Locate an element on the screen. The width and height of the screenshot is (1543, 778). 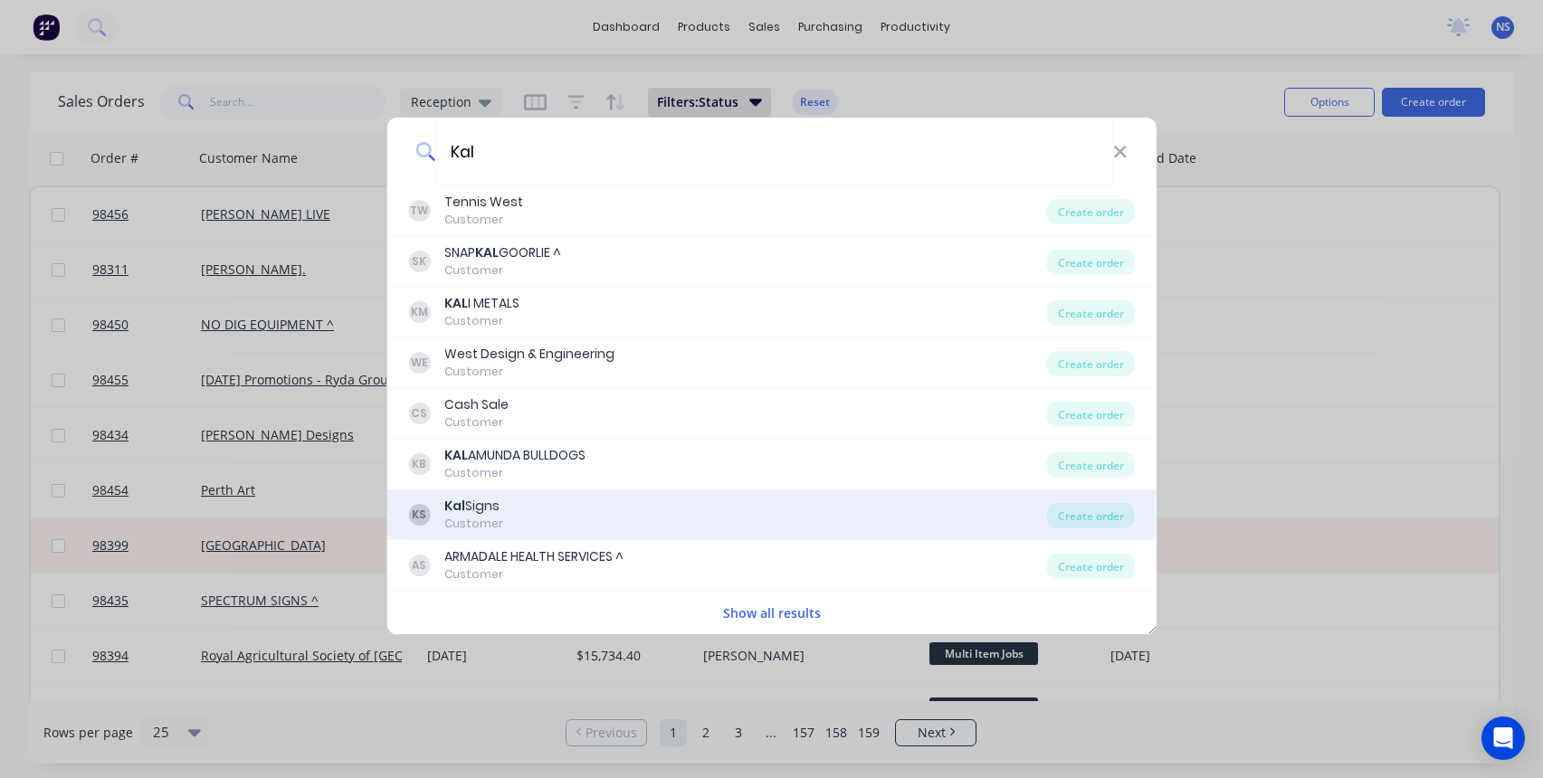
div: KB is located at coordinates (419, 464).